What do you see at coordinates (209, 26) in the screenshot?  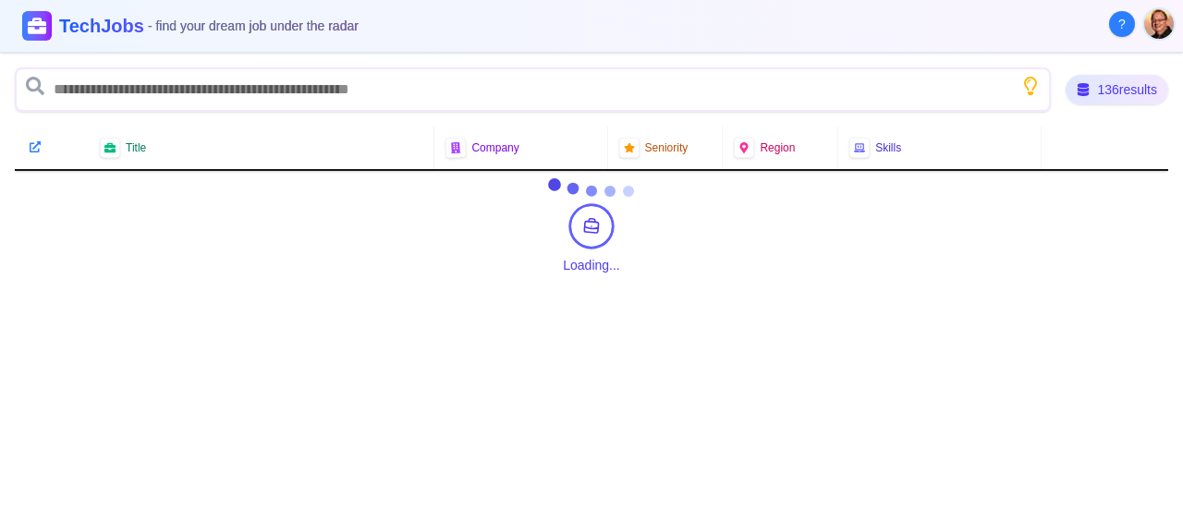 I see `h1: TechJobs` at bounding box center [209, 26].